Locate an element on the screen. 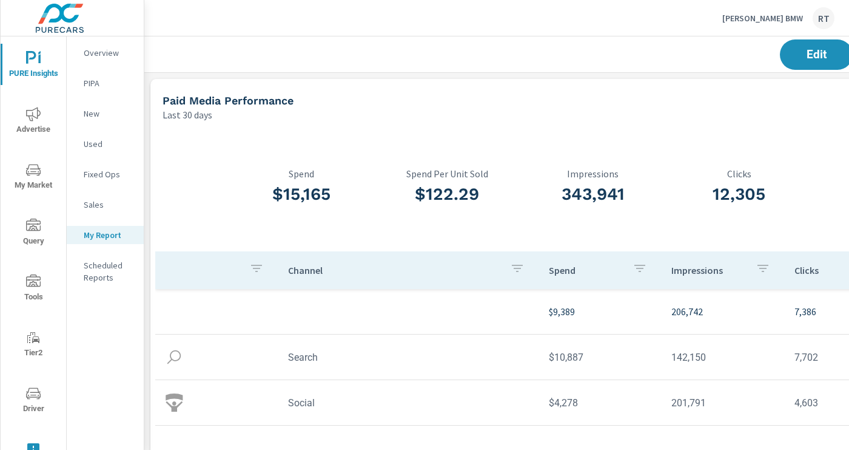  span: Driver is located at coordinates (33, 400).